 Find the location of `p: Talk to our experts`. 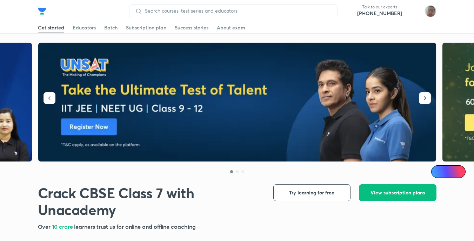

p: Talk to our experts is located at coordinates (379, 7).